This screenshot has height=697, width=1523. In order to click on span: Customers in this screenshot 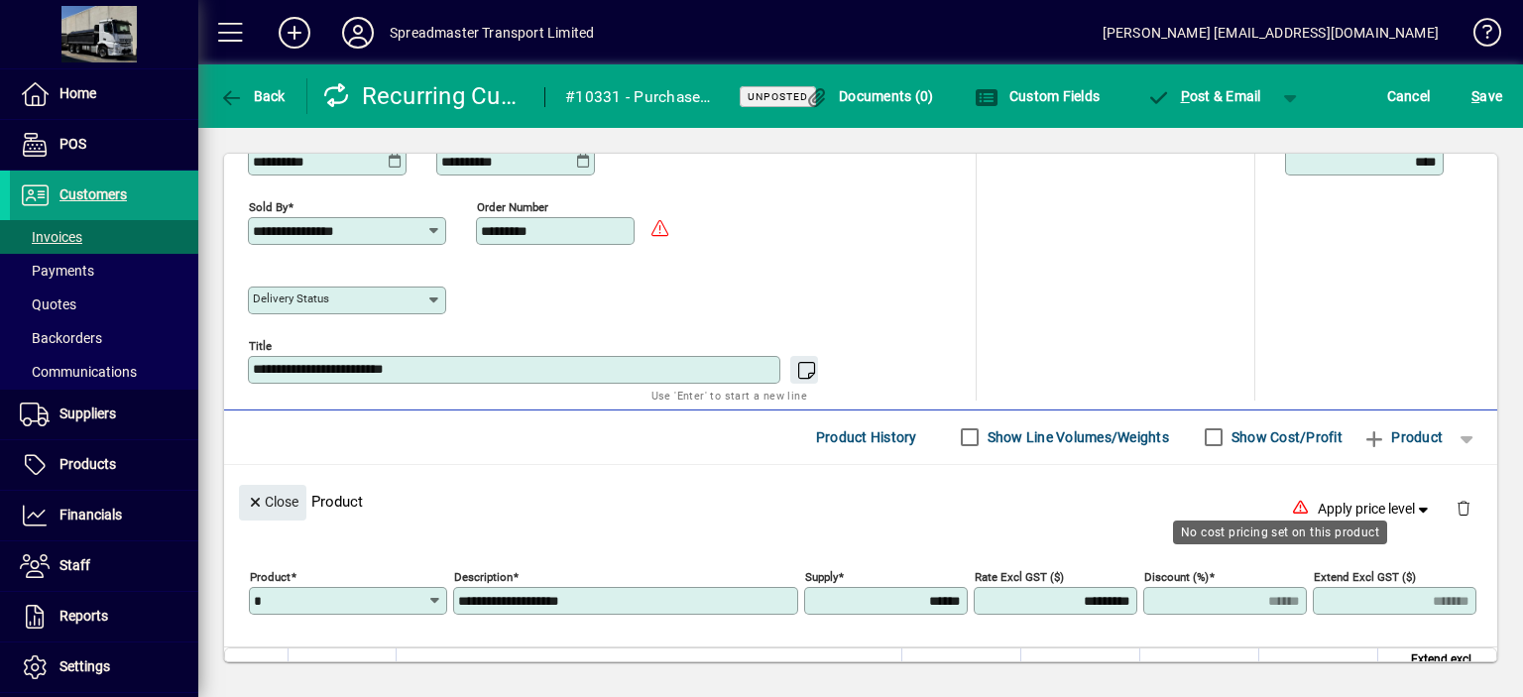, I will do `click(93, 194)`.